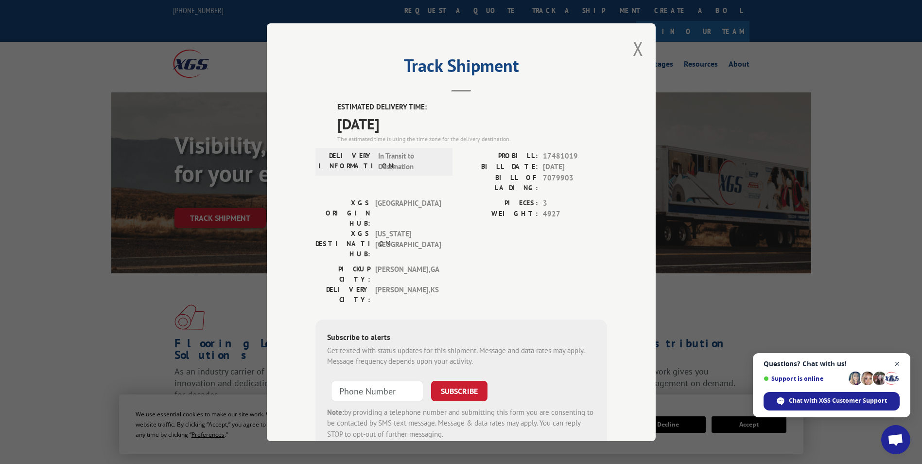 This screenshot has height=464, width=922. Describe the element at coordinates (472, 139) in the screenshot. I see `div: The estimated time is using the time zone for the delivery destination.` at that location.